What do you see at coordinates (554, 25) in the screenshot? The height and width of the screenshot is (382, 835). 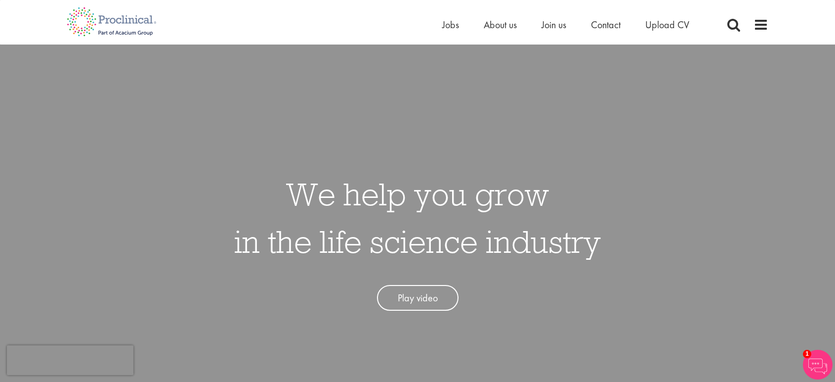 I see `a: Join us` at bounding box center [554, 25].